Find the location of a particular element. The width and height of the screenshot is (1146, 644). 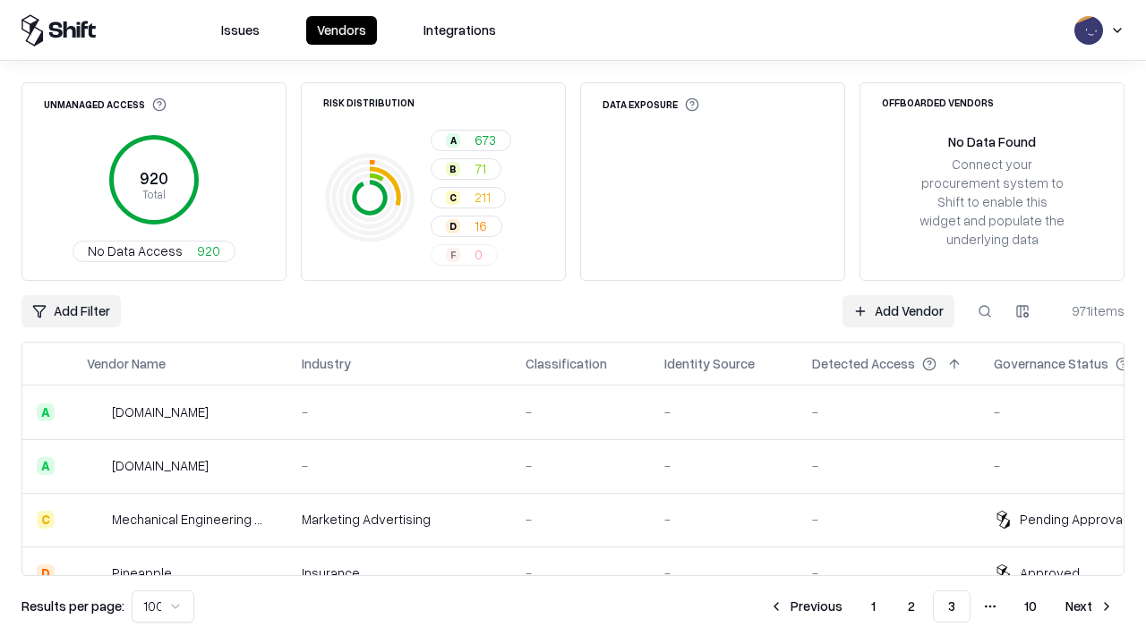

div: Mechanical Engineering World is located at coordinates (192, 519).